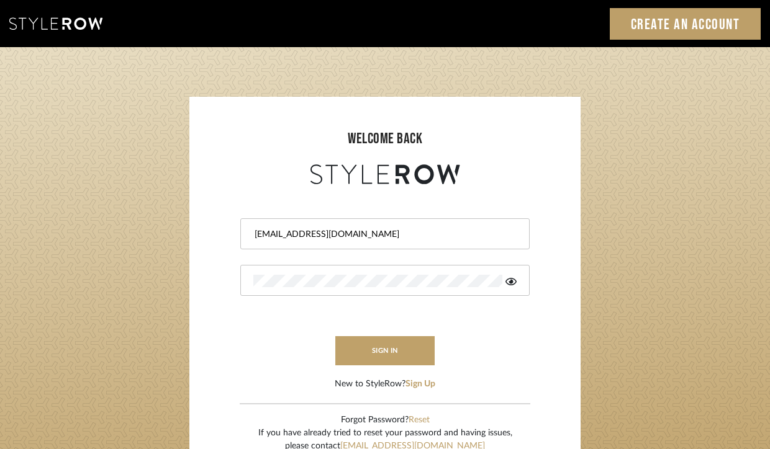 The image size is (770, 449). What do you see at coordinates (385, 139) in the screenshot?
I see `div: welcome back` at bounding box center [385, 139].